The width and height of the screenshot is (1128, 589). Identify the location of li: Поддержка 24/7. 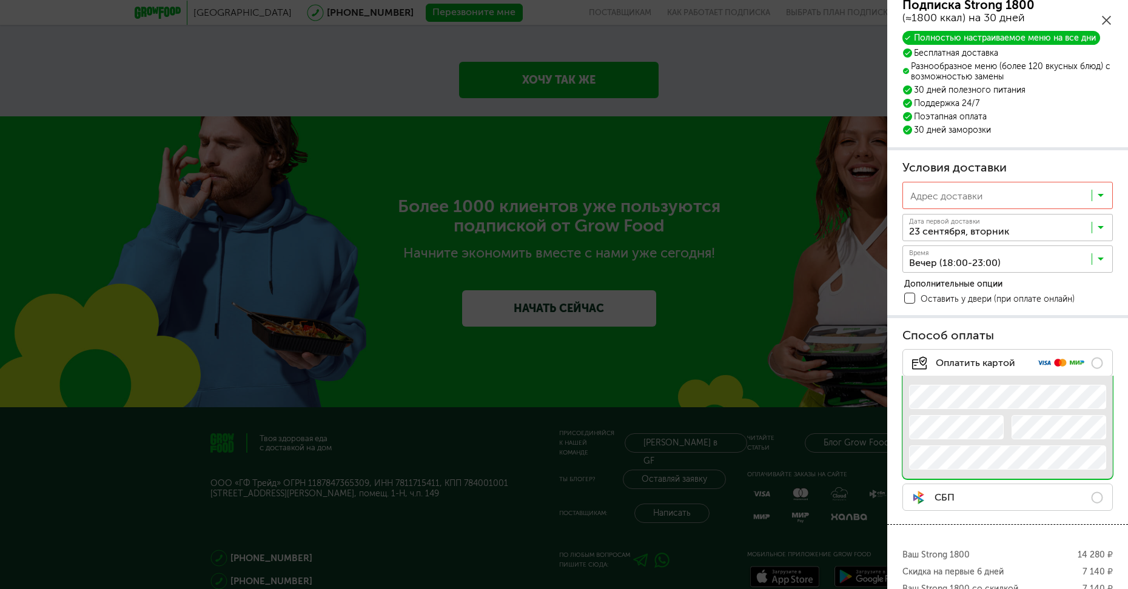
(1007, 103).